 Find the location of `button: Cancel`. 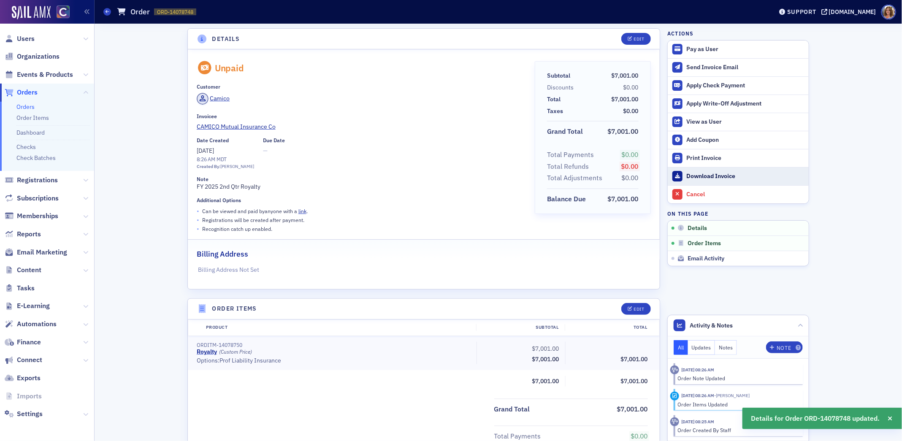

button: Cancel is located at coordinates (738, 194).